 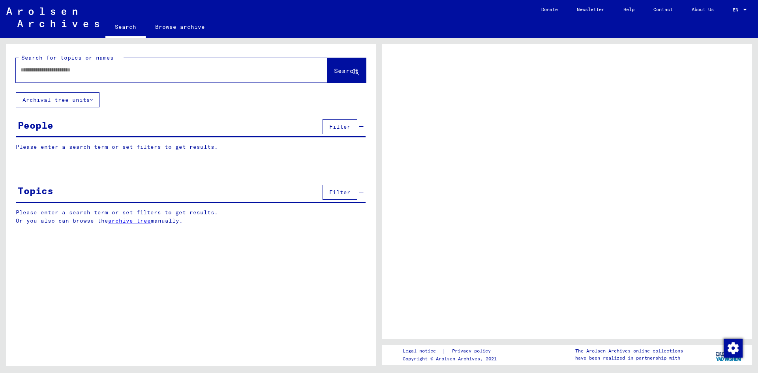 What do you see at coordinates (629, 351) in the screenshot?
I see `p: The Arolsen Archives online collections` at bounding box center [629, 351].